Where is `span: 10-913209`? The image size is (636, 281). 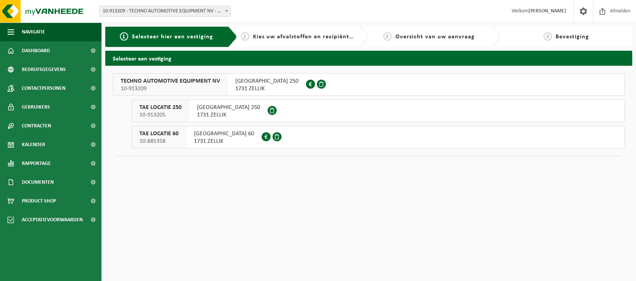
span: 10-913209 is located at coordinates (170, 89).